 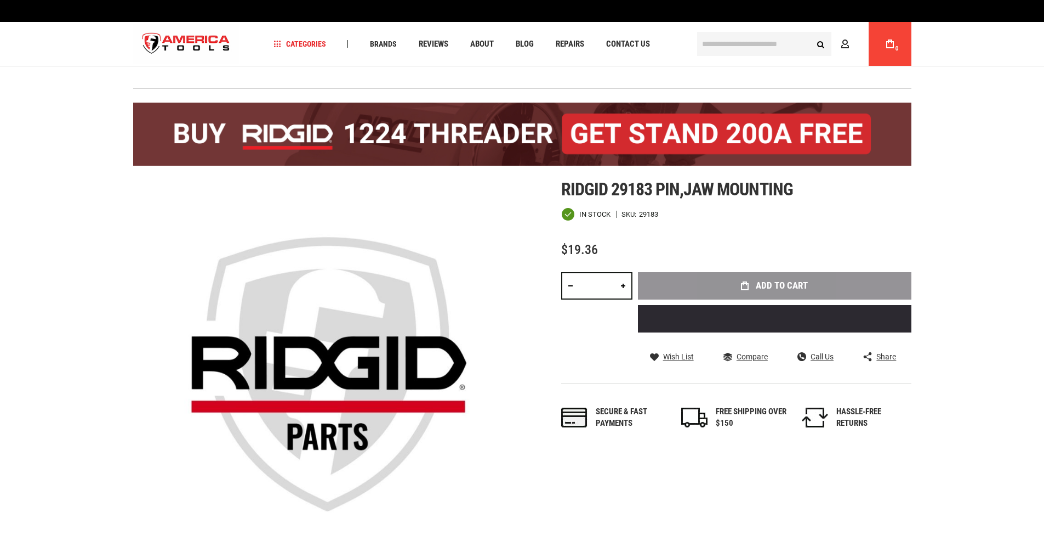 What do you see at coordinates (632, 417) in the screenshot?
I see `div: Secure & fast payments` at bounding box center [632, 417].